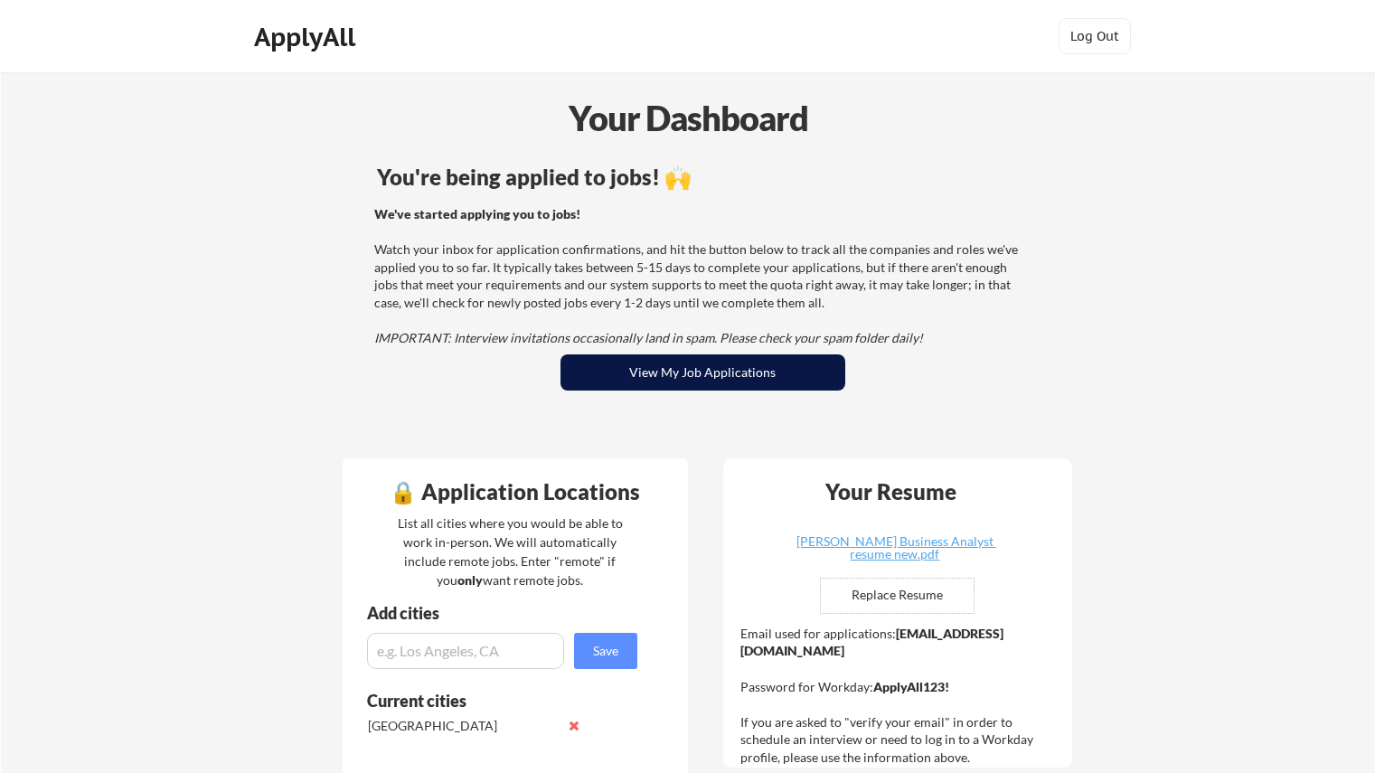 This screenshot has height=773, width=1375. Describe the element at coordinates (703, 177) in the screenshot. I see `div: You're being applied to jobs! 🙌` at that location.